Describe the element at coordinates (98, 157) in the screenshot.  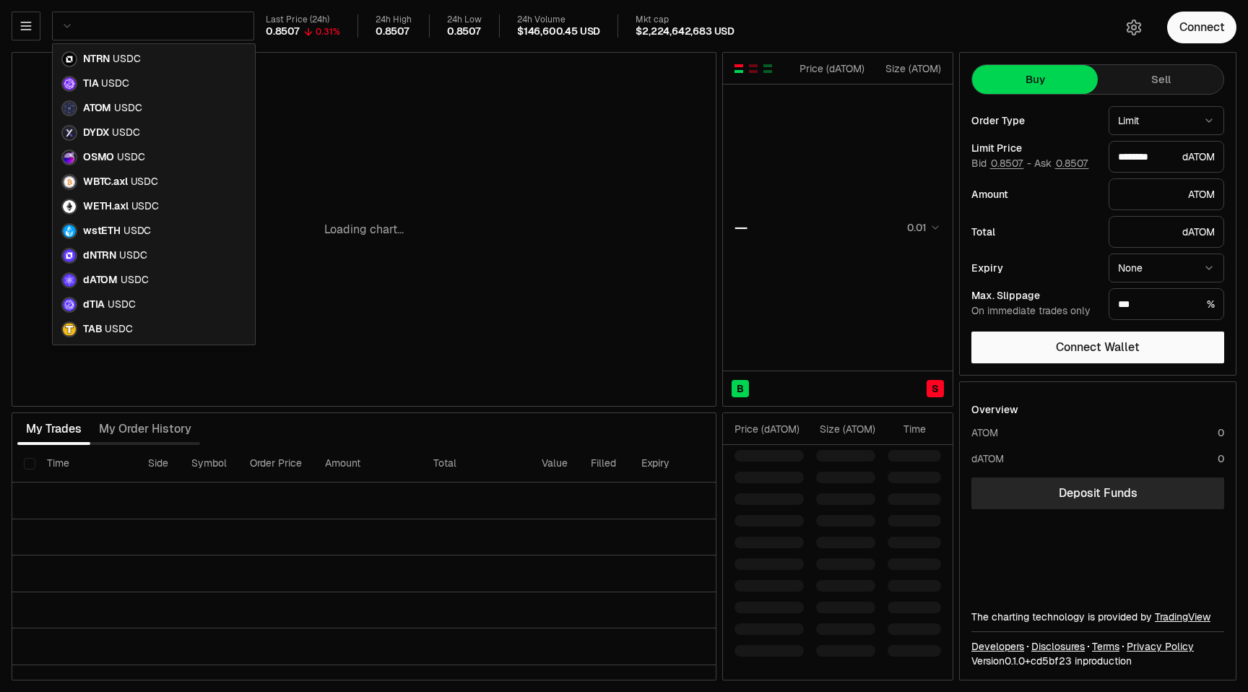
I see `span: OSMO` at that location.